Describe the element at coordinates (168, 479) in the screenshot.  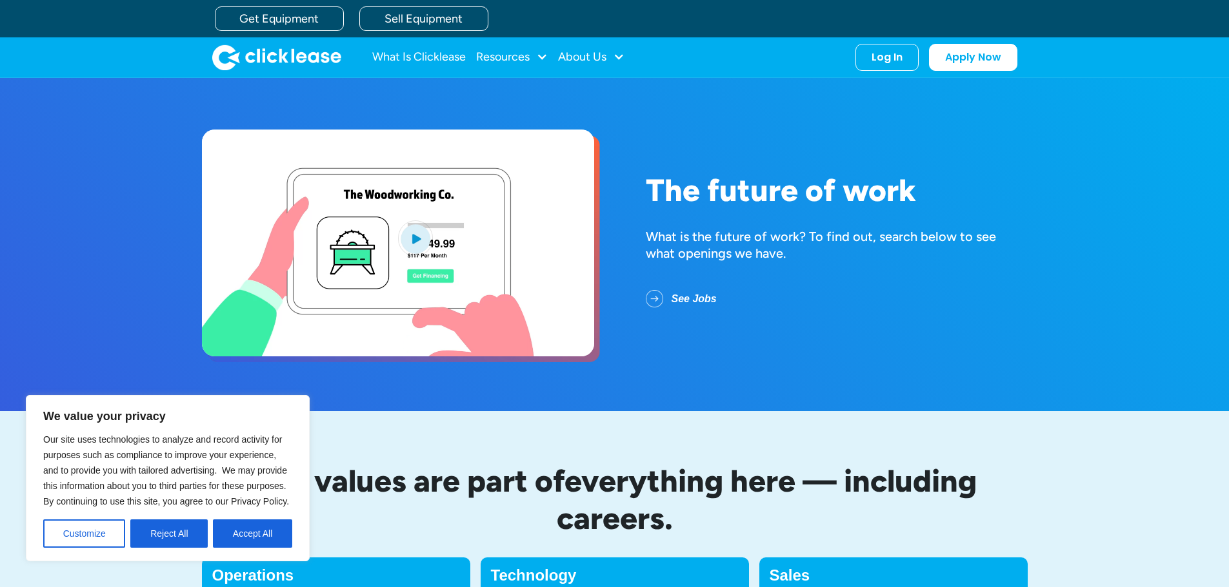
I see `div: We value your privacy` at that location.